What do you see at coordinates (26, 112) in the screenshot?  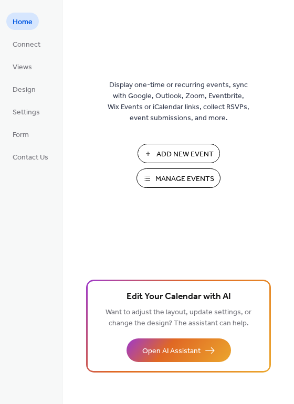 I see `span: Settings` at bounding box center [26, 112].